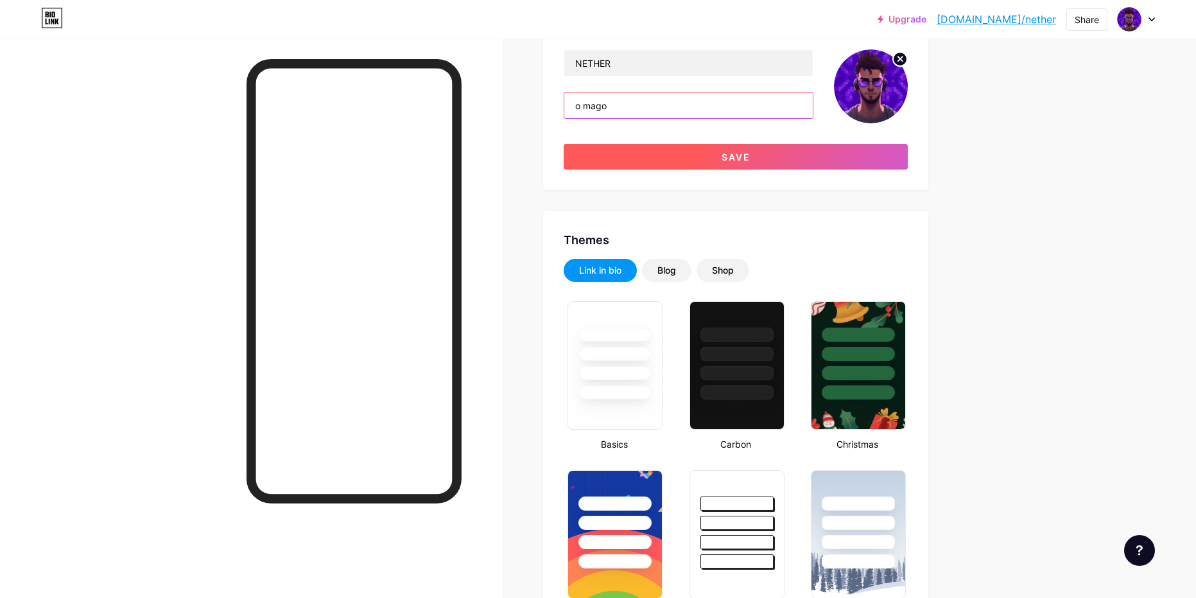 The height and width of the screenshot is (598, 1196). Describe the element at coordinates (902, 19) in the screenshot. I see `a: Upgrade` at that location.